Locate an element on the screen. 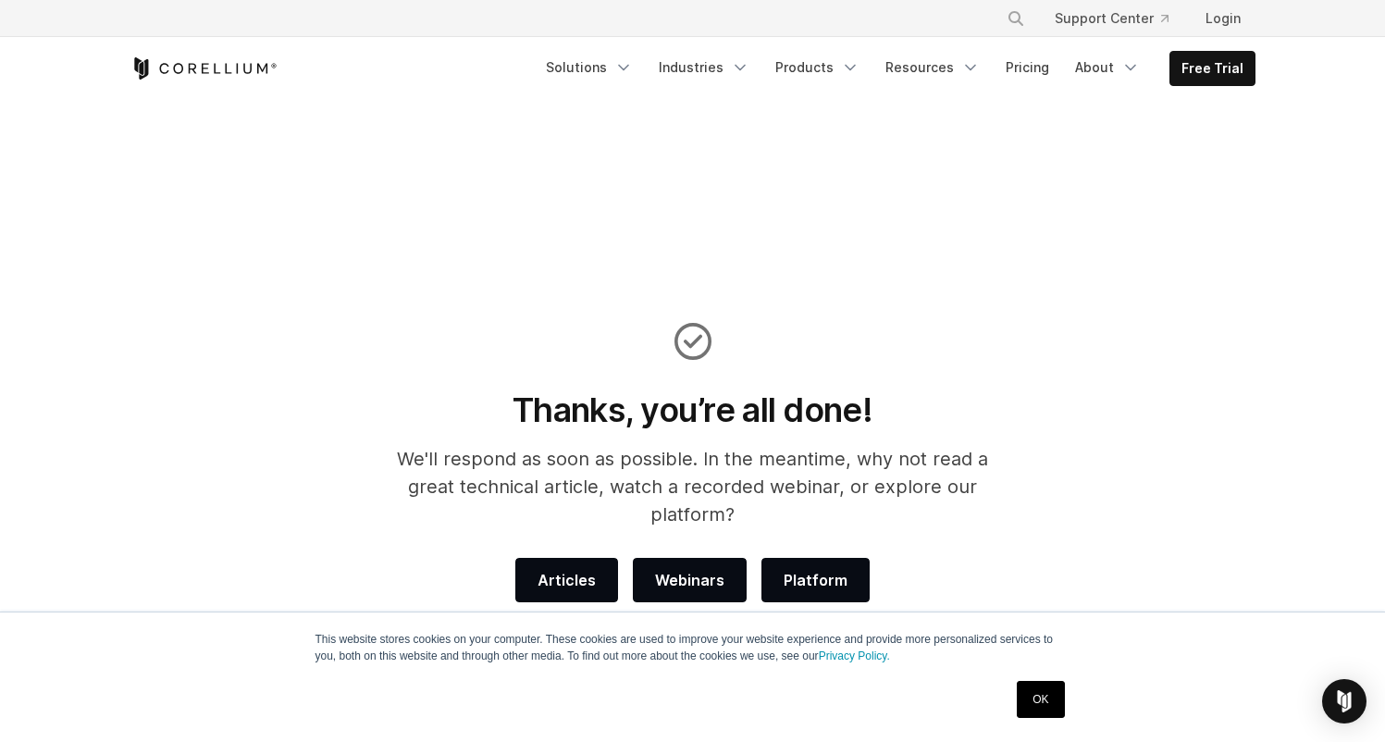 The image size is (1385, 742). a: Webinars is located at coordinates (689, 580).